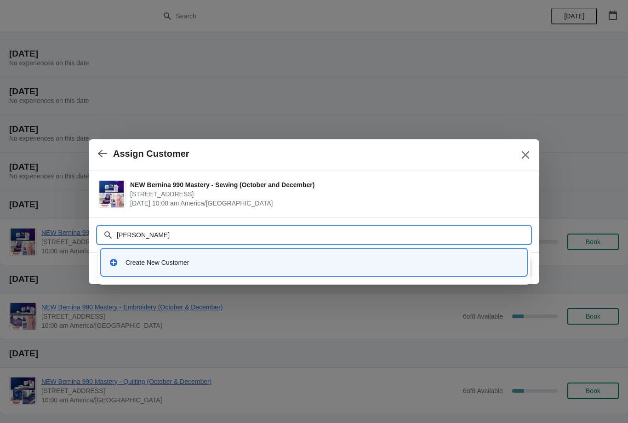 The height and width of the screenshot is (423, 628). What do you see at coordinates (328, 185) in the screenshot?
I see `span: NEW Bernina 990 Mastery - Sewing (October and December)` at bounding box center [328, 185].